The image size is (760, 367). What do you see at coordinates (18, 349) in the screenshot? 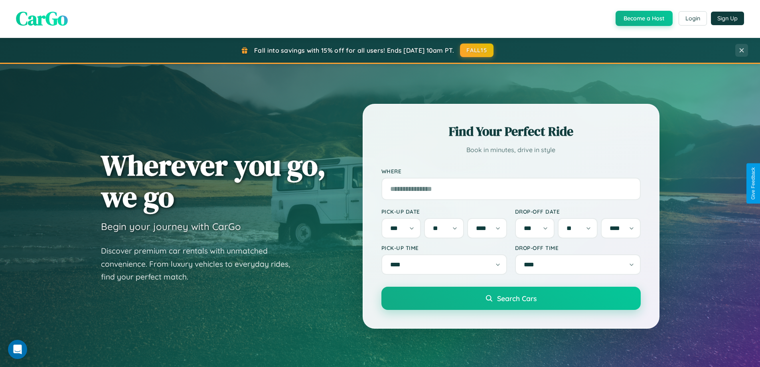
I see `div: Open Intercom Messenger` at bounding box center [18, 349].